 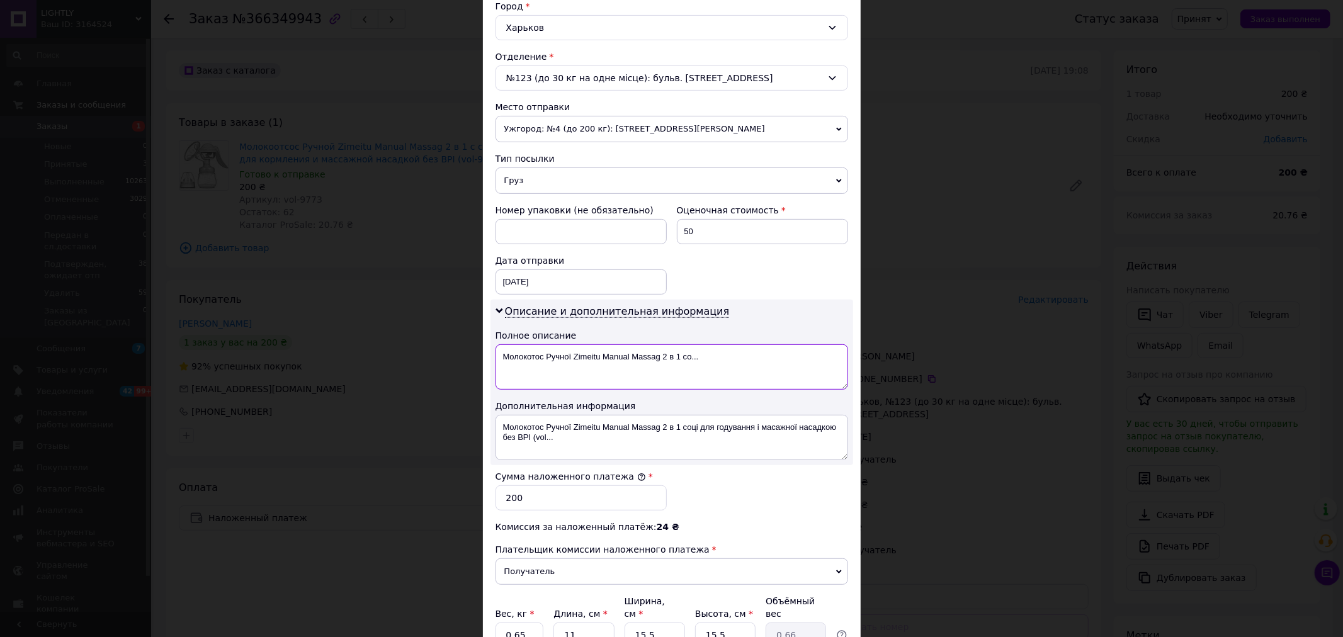 I want to click on span: Место отправки, so click(x=533, y=107).